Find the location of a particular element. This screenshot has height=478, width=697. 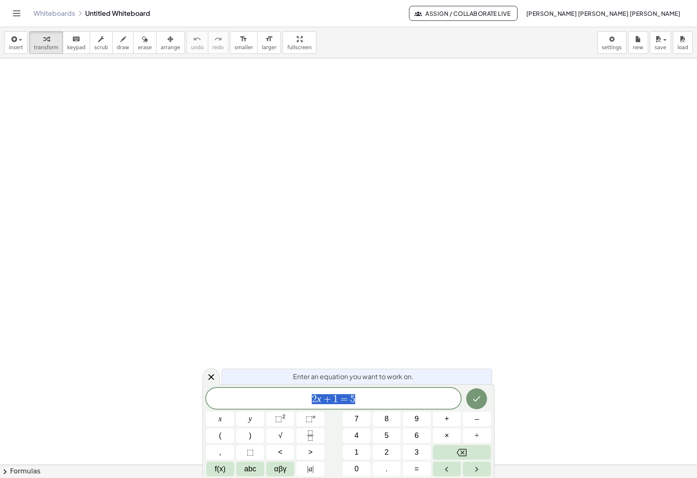

button: Minus is located at coordinates (476, 419).